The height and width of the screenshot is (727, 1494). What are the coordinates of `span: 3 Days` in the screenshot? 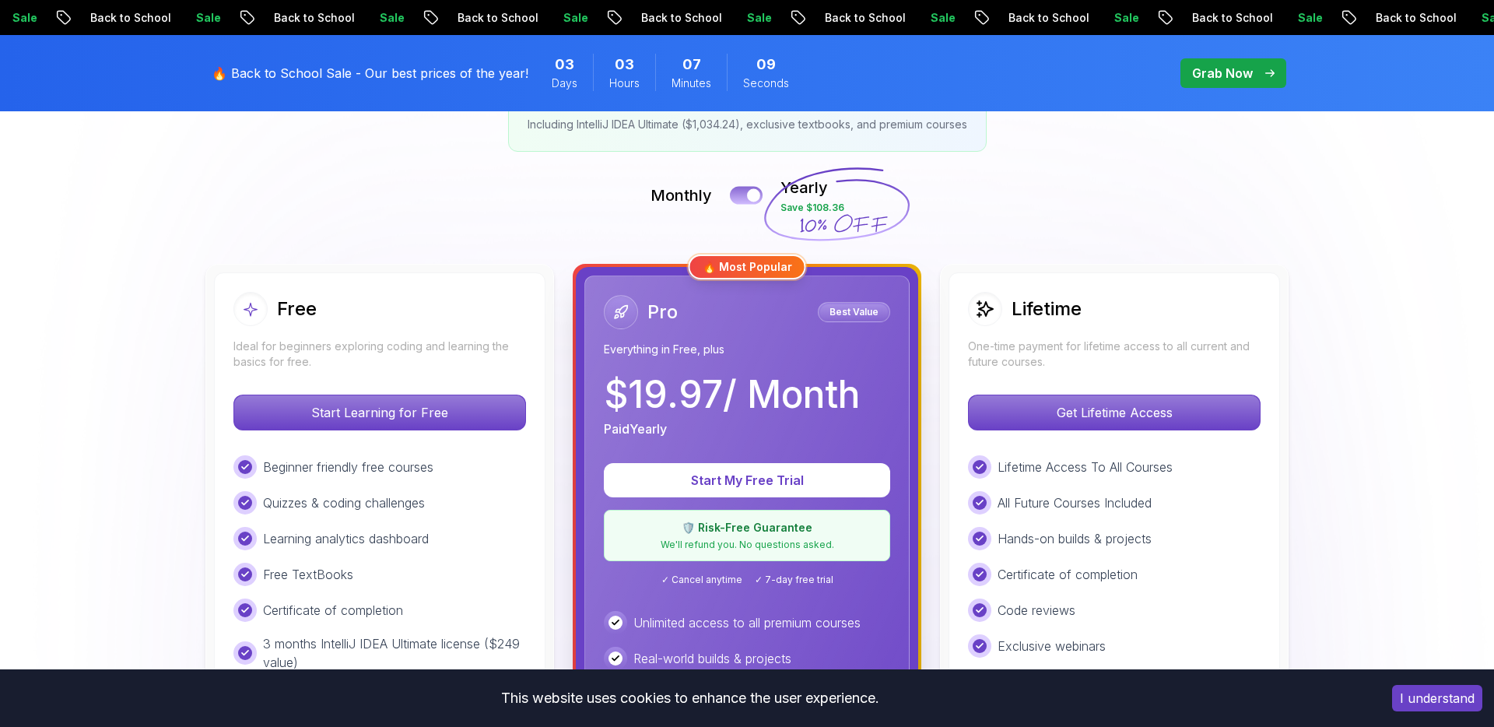 It's located at (564, 65).